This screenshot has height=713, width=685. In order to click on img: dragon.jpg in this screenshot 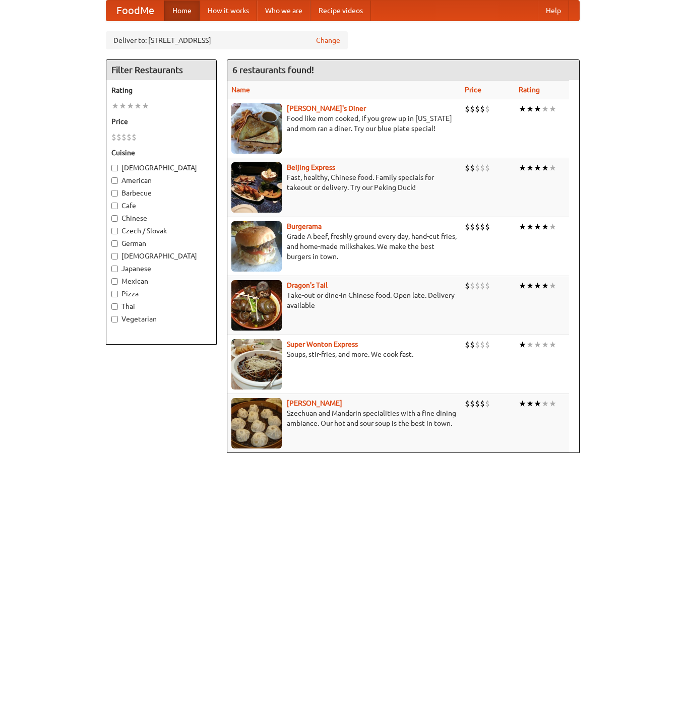, I will do `click(257, 305)`.